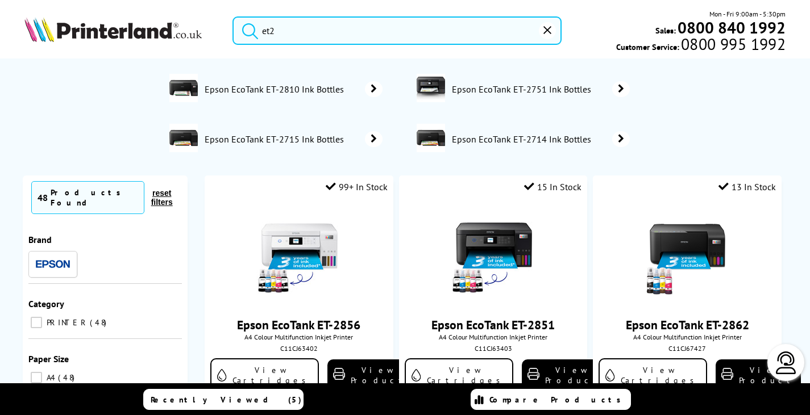 Image resolution: width=810 pixels, height=415 pixels. What do you see at coordinates (298, 325) in the screenshot?
I see `a: Epson EcoTank ET-2856` at bounding box center [298, 325].